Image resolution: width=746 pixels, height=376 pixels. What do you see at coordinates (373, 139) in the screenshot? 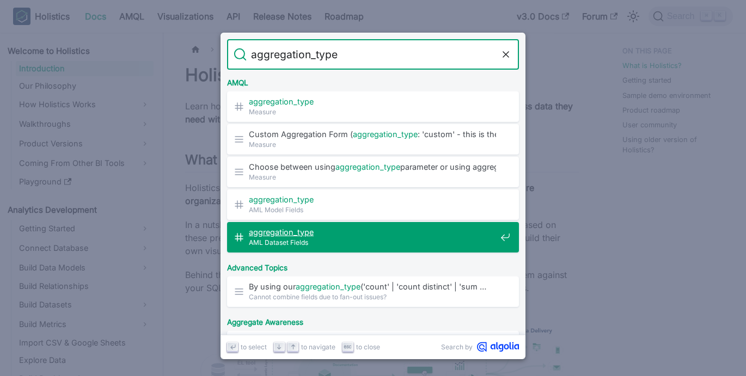
I see `a: Custom Aggregation Form (aggregation_type: 'custom' - this is the …Measure` at bounding box center [373, 139].